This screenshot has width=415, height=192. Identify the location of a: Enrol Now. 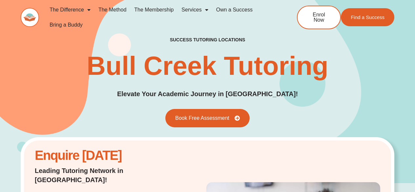
(319, 17).